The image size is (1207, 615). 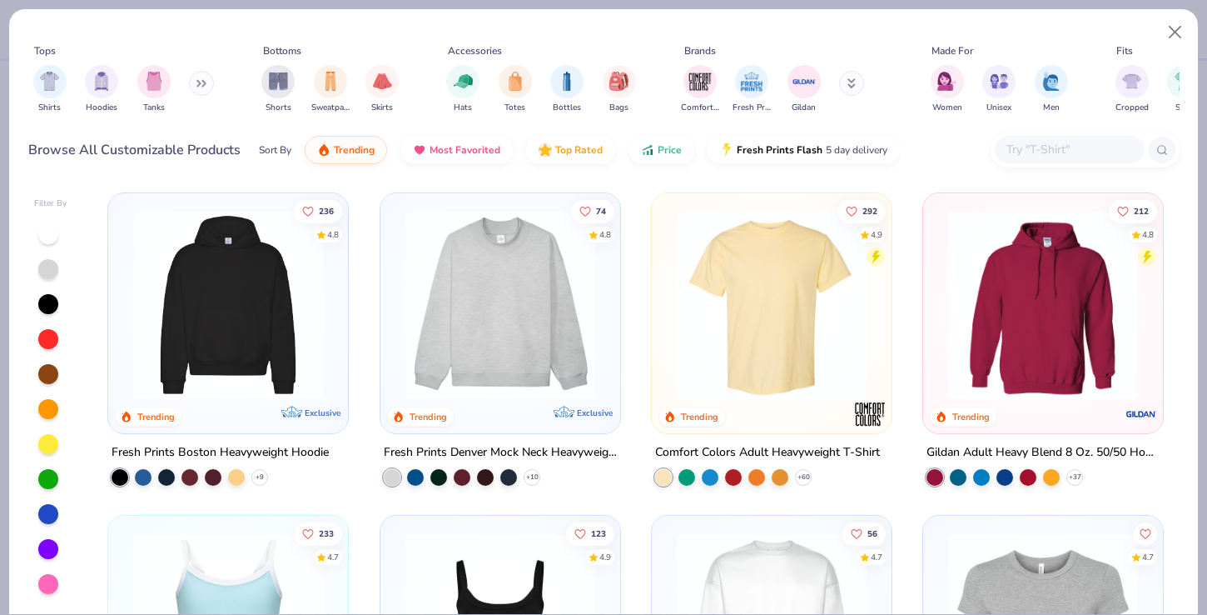 I want to click on span: Price, so click(x=669, y=150).